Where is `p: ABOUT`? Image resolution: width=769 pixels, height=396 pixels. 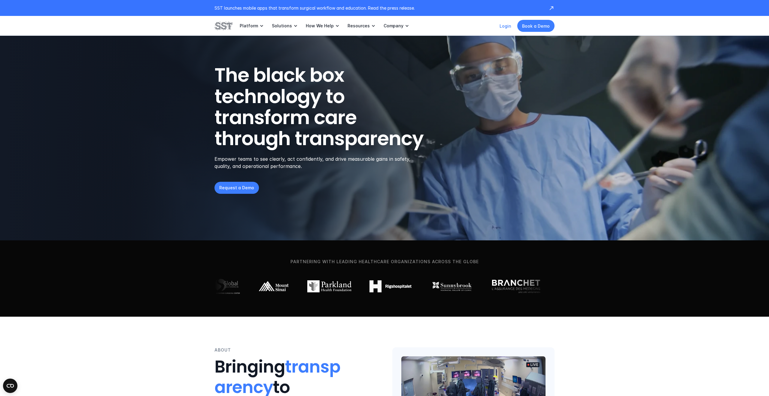 p: ABOUT is located at coordinates (223, 350).